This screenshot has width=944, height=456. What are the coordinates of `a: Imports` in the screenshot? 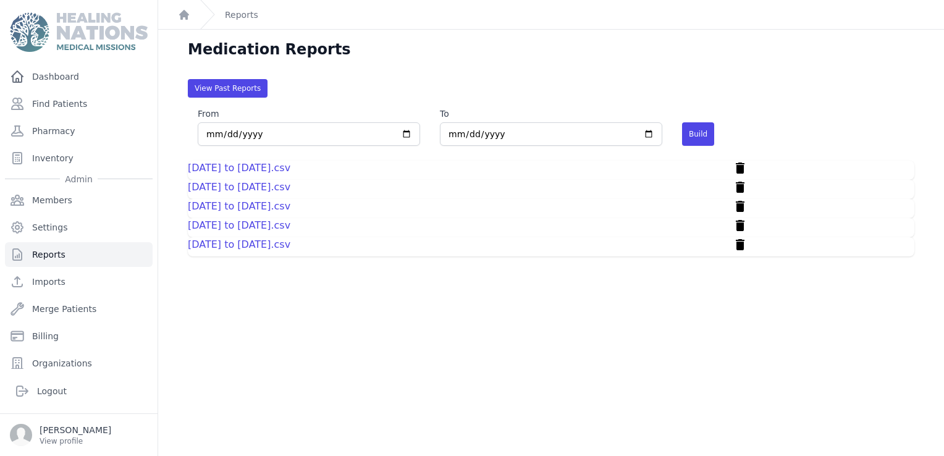 It's located at (78, 282).